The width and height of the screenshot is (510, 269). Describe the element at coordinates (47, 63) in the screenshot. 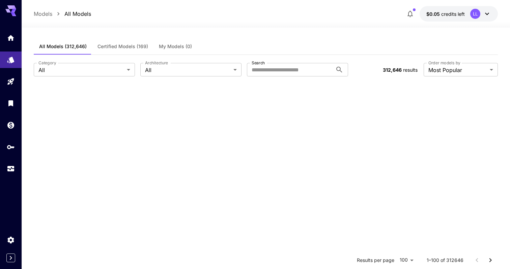

I see `label: Category` at that location.